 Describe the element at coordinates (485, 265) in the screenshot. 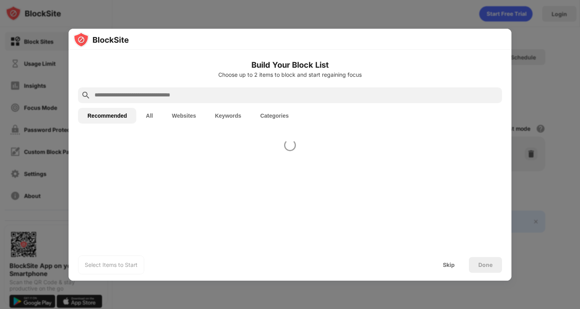

I see `div: Done` at that location.